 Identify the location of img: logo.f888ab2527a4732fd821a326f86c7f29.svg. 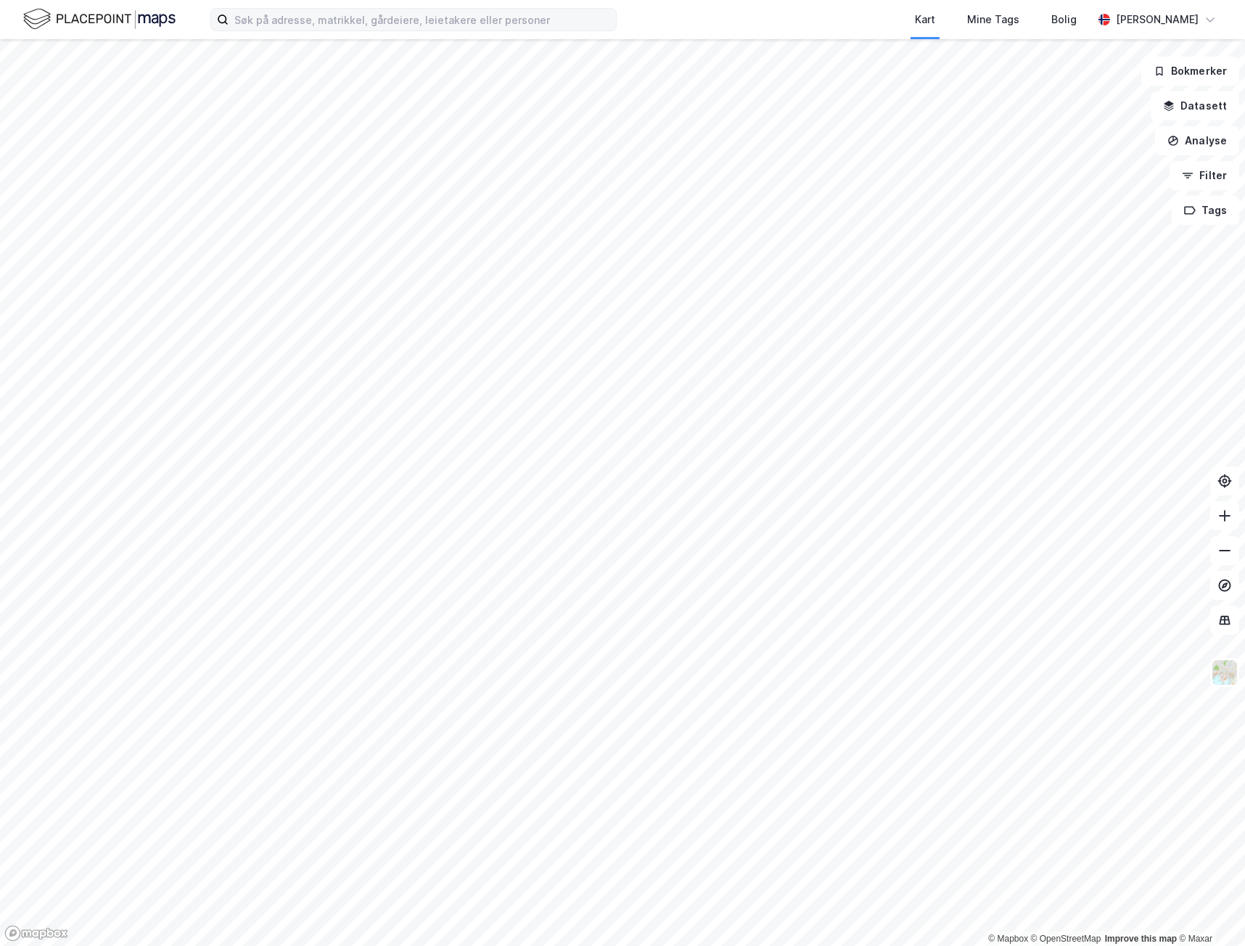
(99, 19).